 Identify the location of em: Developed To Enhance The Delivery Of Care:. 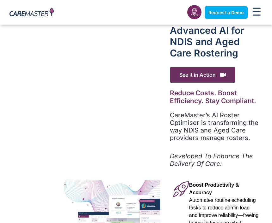
(211, 160).